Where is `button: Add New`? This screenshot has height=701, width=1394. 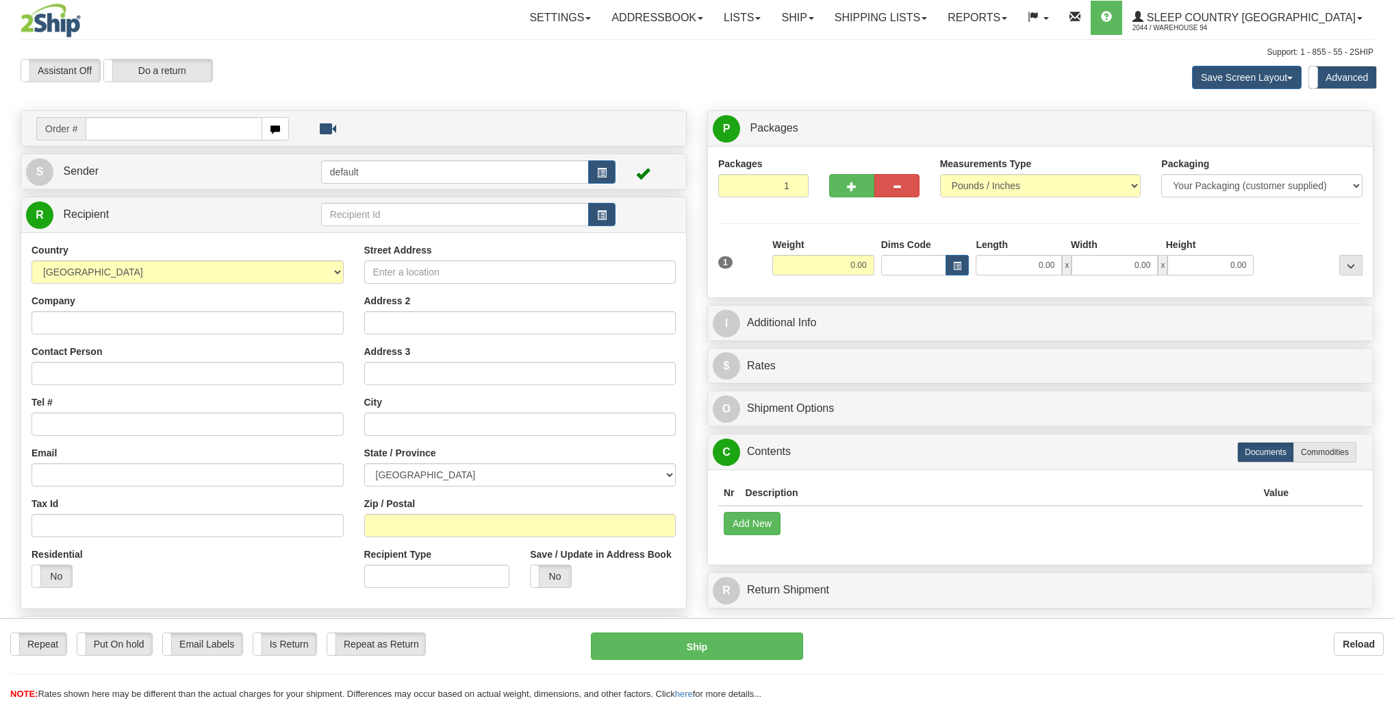 button: Add New is located at coordinates (752, 523).